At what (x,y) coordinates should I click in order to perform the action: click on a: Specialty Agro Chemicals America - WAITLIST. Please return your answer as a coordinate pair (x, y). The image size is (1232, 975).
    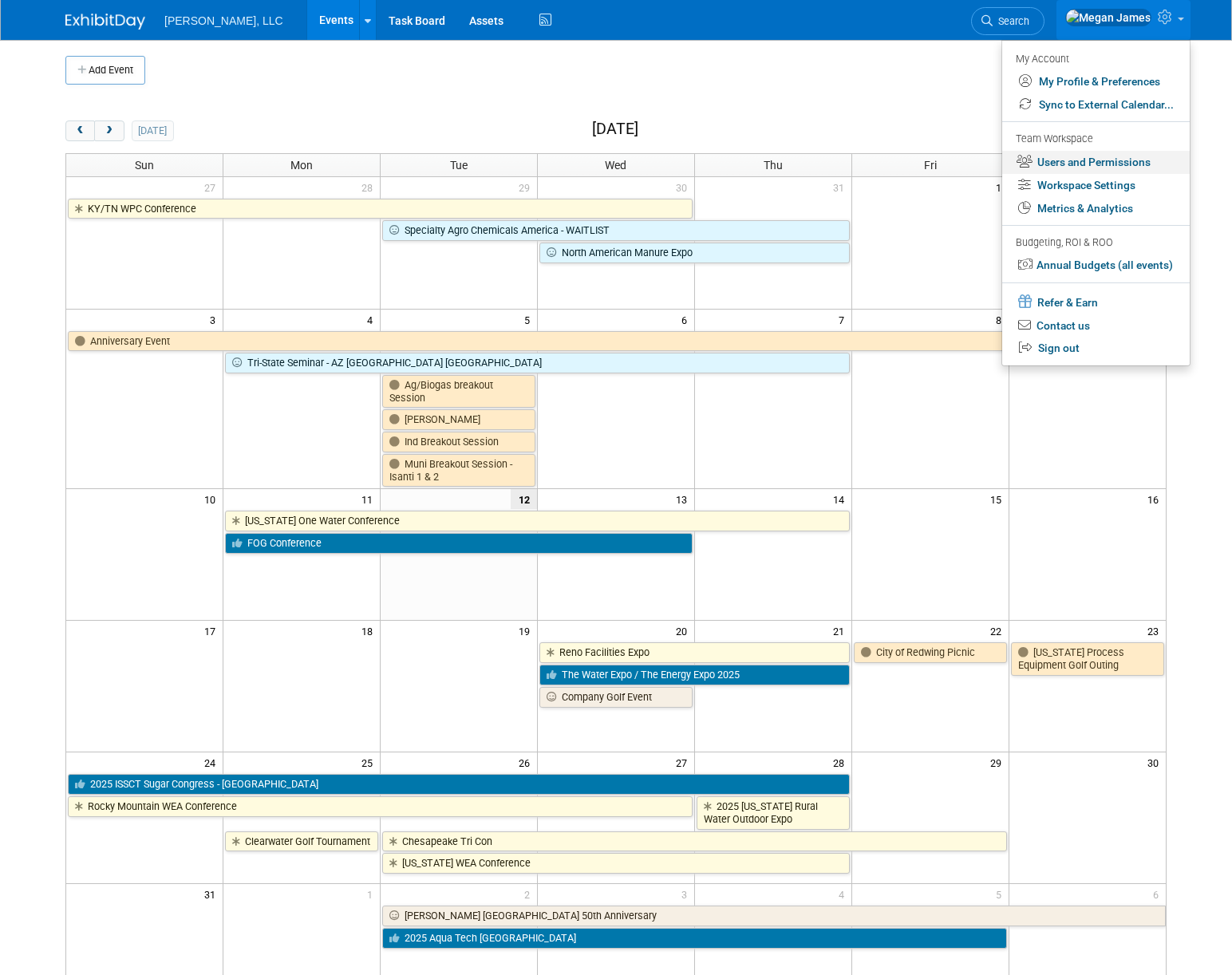
    Looking at the image, I should click on (616, 231).